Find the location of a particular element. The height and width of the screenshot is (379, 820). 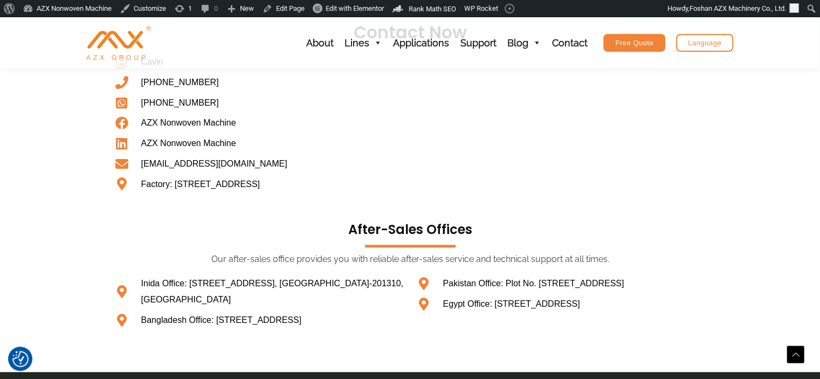

a: About is located at coordinates (320, 43).